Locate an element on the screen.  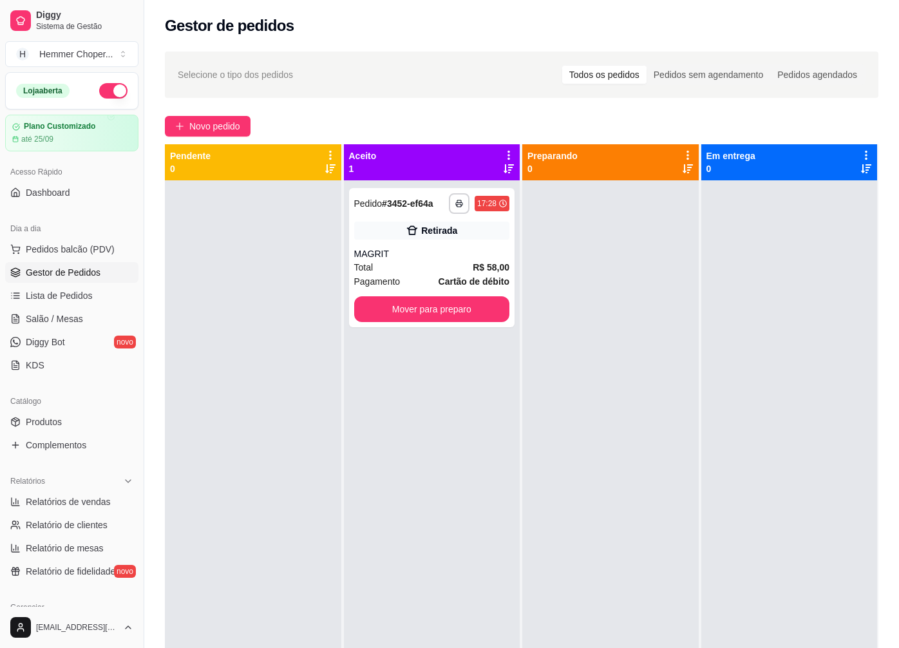
a: Salão / Mesas is located at coordinates (71, 319).